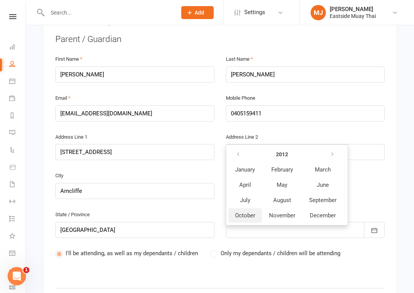 This screenshot has width=414, height=293. Describe the element at coordinates (245, 169) in the screenshot. I see `span: January` at that location.